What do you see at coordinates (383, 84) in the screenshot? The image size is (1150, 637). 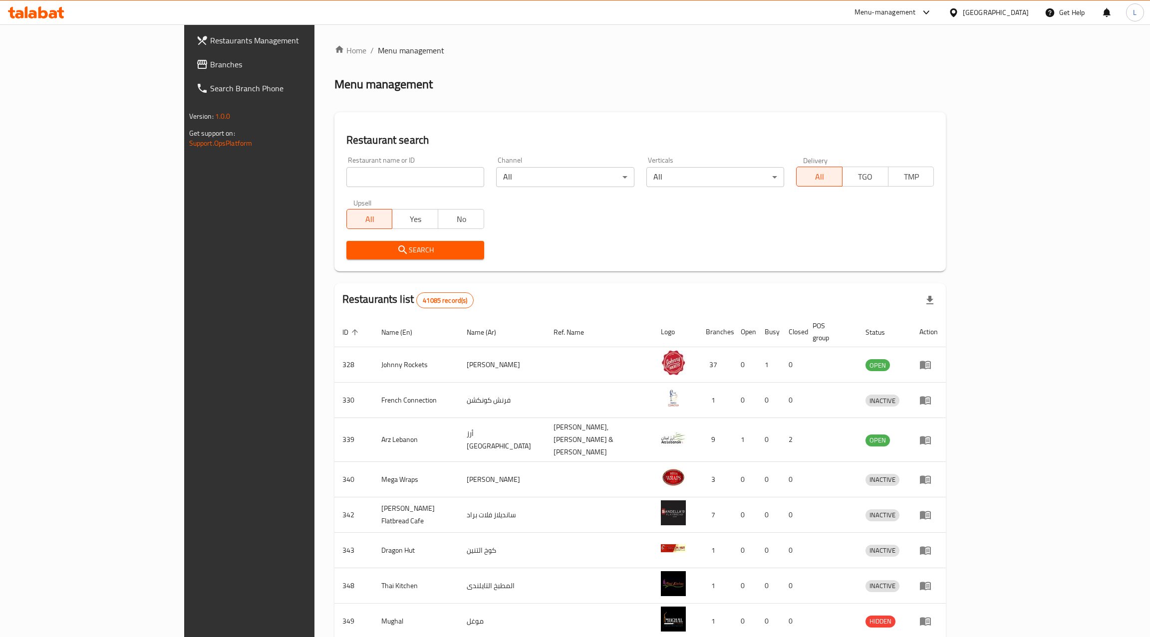 I see `h2: Menu management` at bounding box center [383, 84].